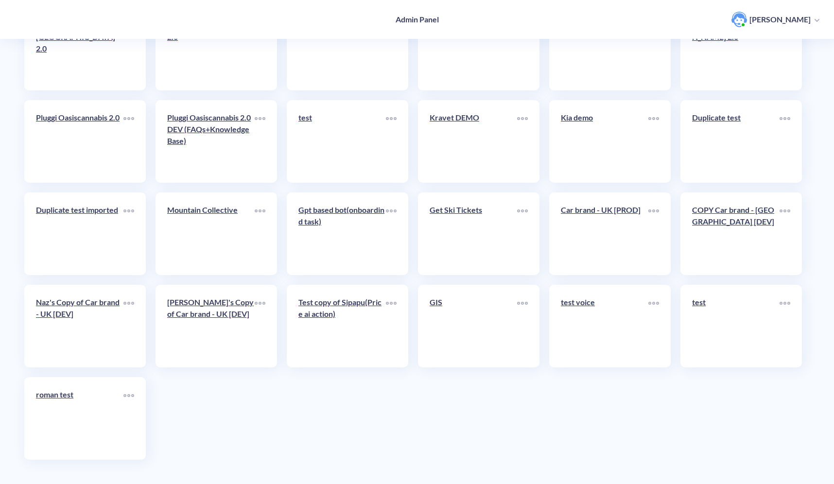 The height and width of the screenshot is (484, 834). What do you see at coordinates (342, 49) in the screenshot?
I see `a: Pluggi My flower soul 2.0` at bounding box center [342, 49].